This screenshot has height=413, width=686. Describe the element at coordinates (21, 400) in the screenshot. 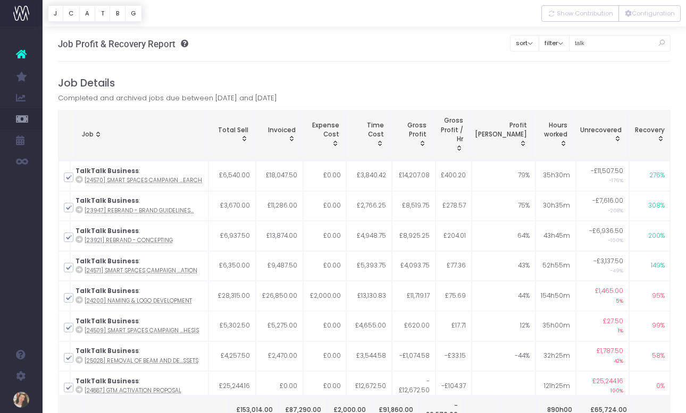

I see `img: images/default_profile_image.png` at that location.